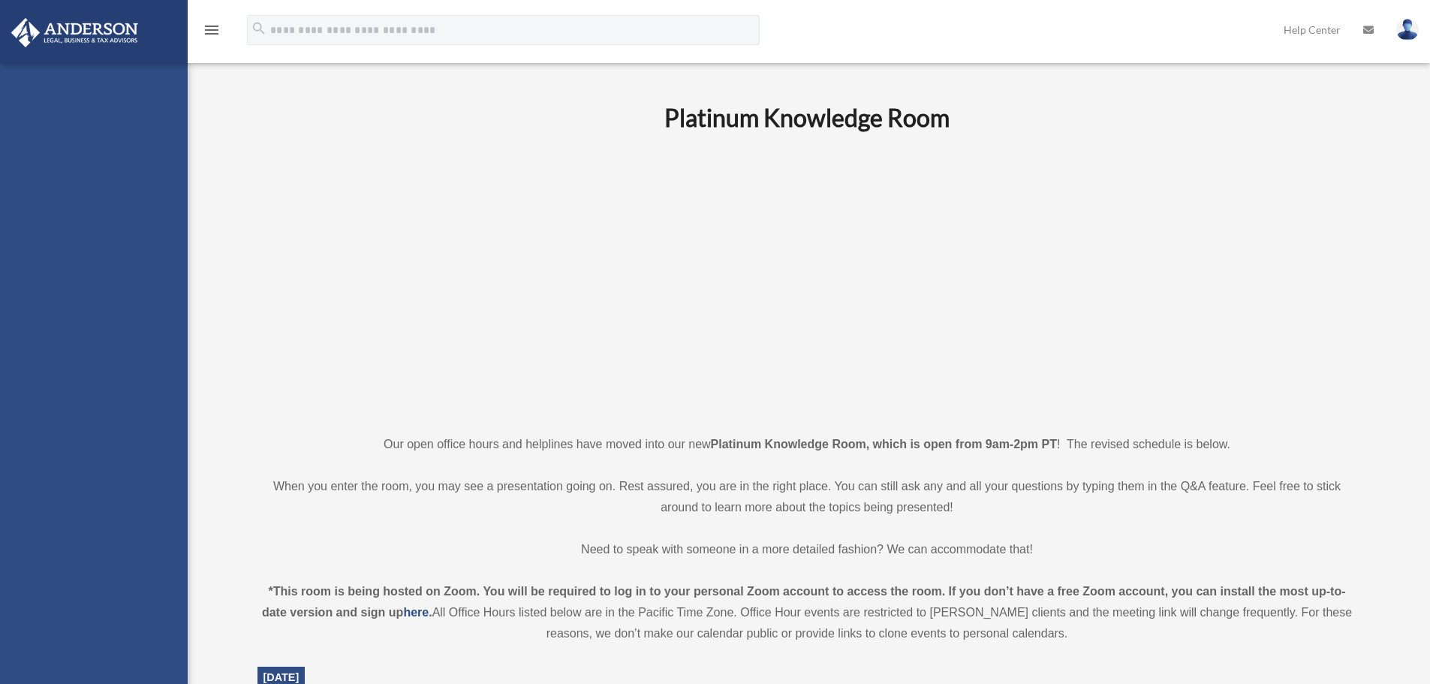 The height and width of the screenshot is (684, 1430). What do you see at coordinates (416, 612) in the screenshot?
I see `a: here` at bounding box center [416, 612].